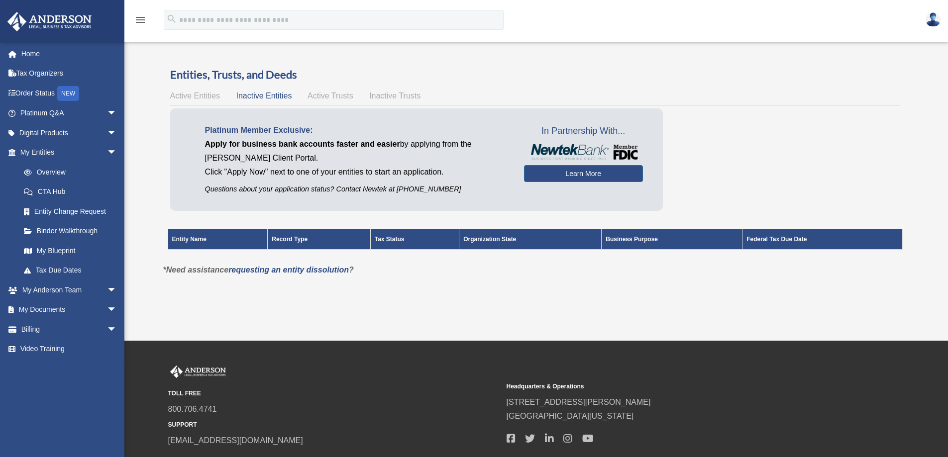 The height and width of the screenshot is (457, 948). What do you see at coordinates (69, 54) in the screenshot?
I see `a: Home` at bounding box center [69, 54].